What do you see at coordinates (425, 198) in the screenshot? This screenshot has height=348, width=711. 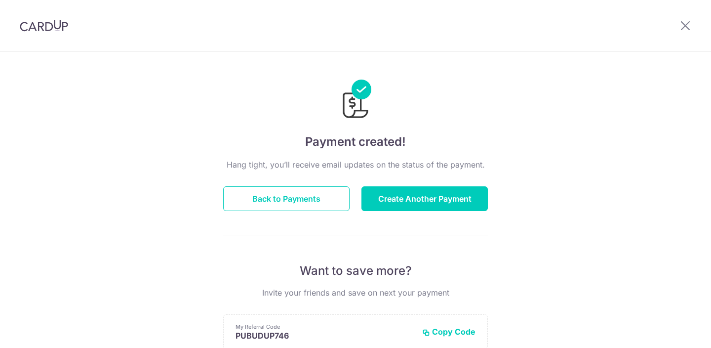 I see `button: Create Another Payment` at bounding box center [425, 198].